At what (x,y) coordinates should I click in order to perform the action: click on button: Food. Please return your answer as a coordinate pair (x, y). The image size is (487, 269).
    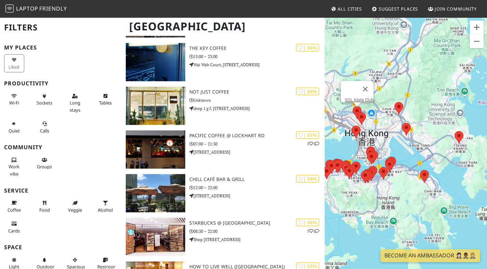
    Looking at the image, I should click on (44, 207).